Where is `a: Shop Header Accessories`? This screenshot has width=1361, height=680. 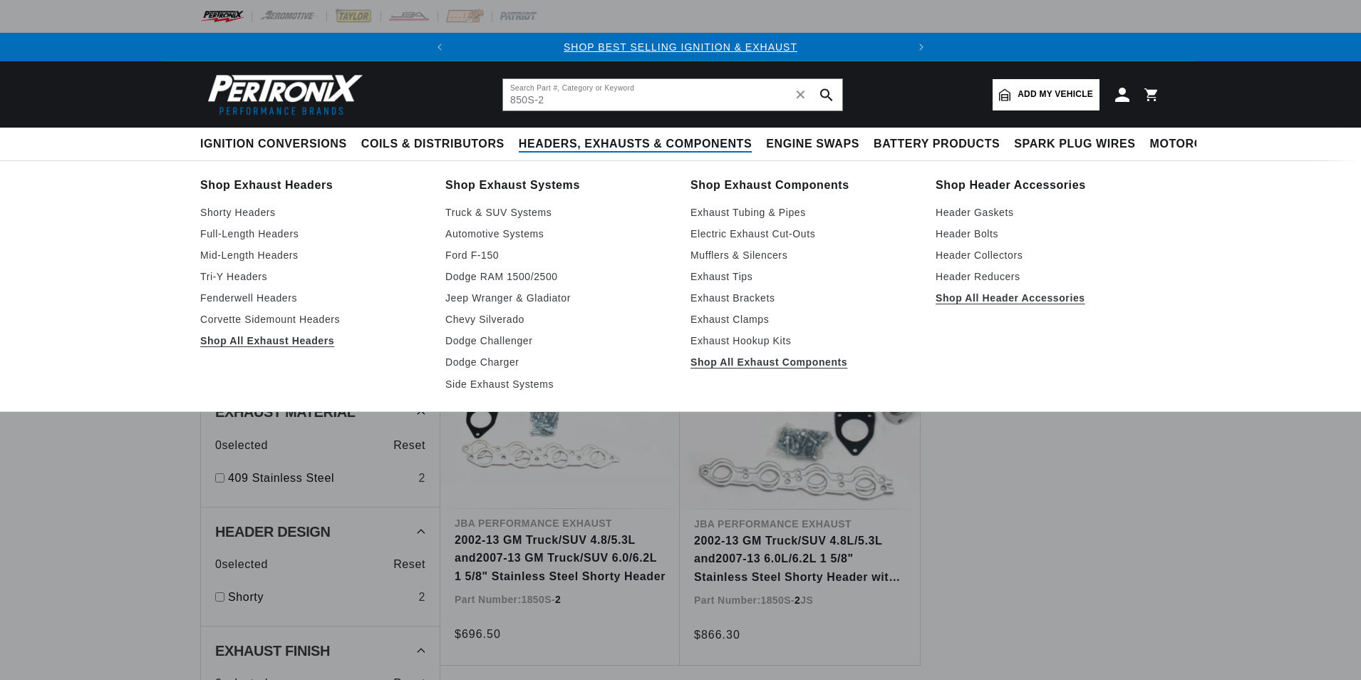 a: Shop Header Accessories is located at coordinates (1048, 185).